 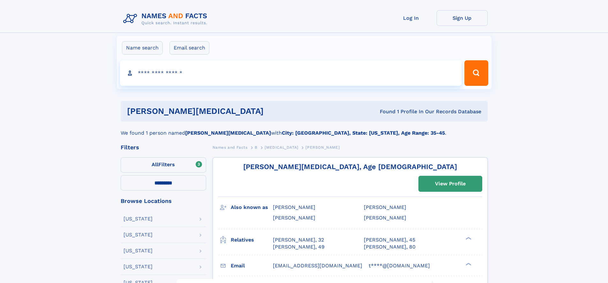 I want to click on a: View Profile, so click(x=451, y=184).